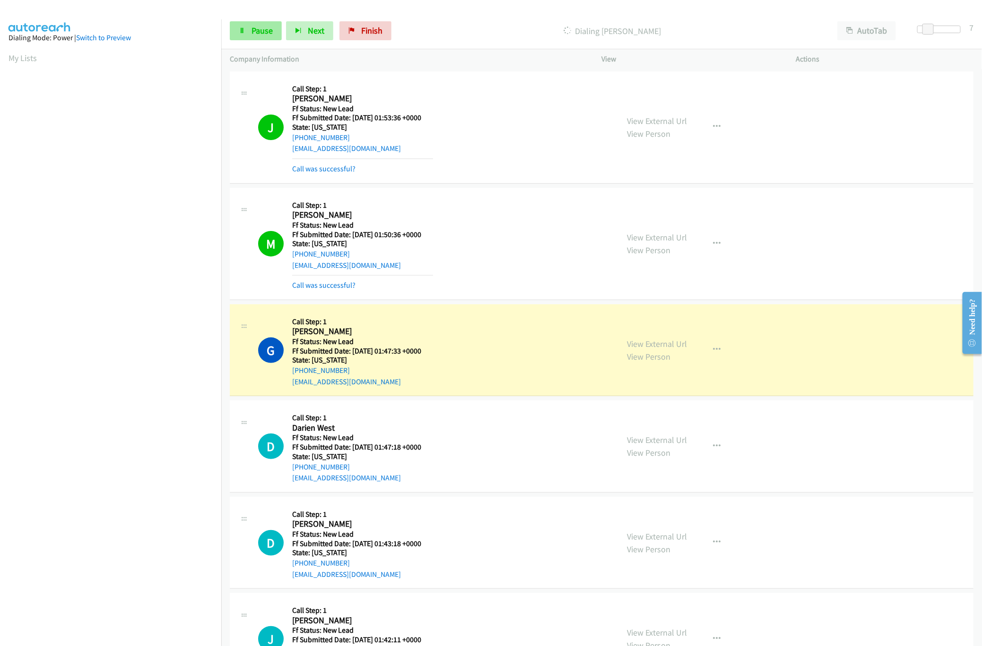  What do you see at coordinates (316, 30) in the screenshot?
I see `span: Next` at bounding box center [316, 30].